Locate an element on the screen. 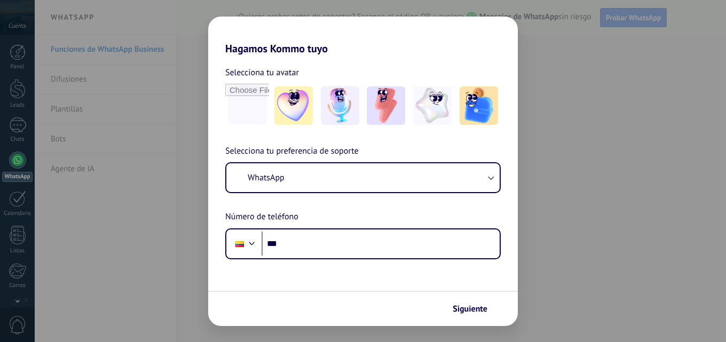 Image resolution: width=726 pixels, height=342 pixels. img: -1.jpeg is located at coordinates (294, 106).